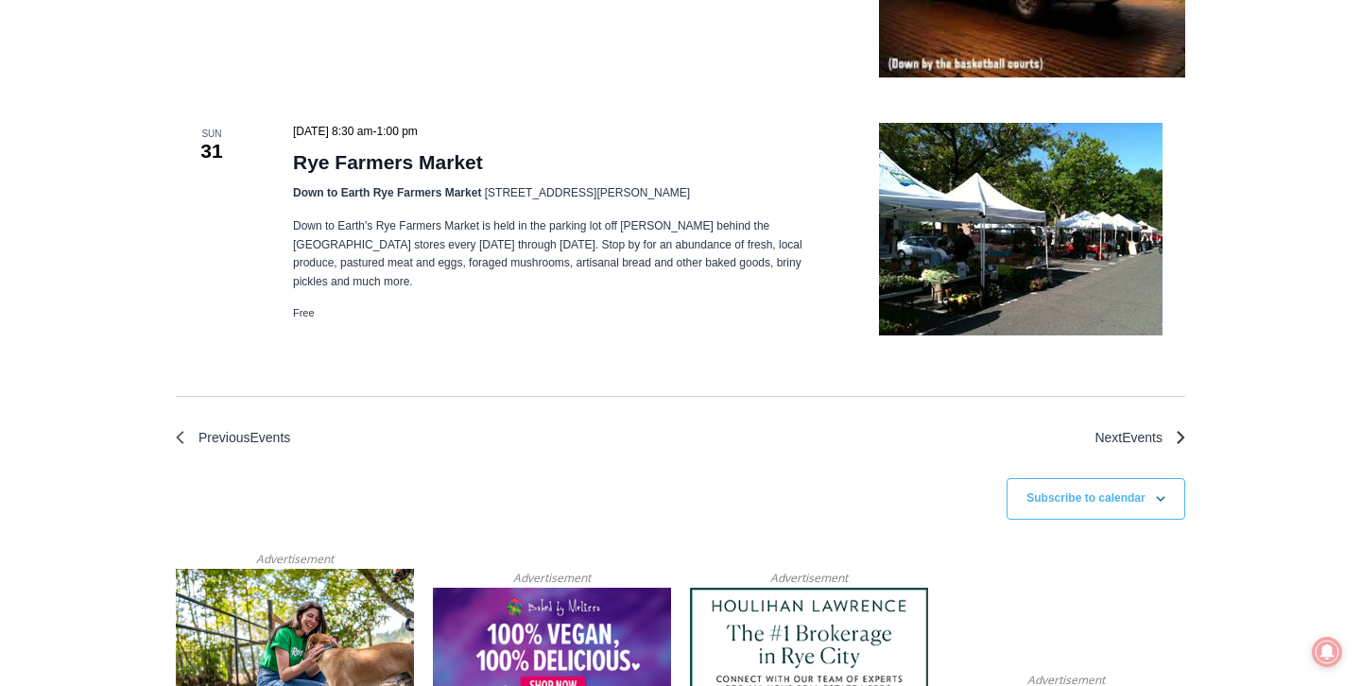 Image resolution: width=1361 pixels, height=686 pixels. Describe the element at coordinates (212, 133) in the screenshot. I see `span: Sun` at that location.